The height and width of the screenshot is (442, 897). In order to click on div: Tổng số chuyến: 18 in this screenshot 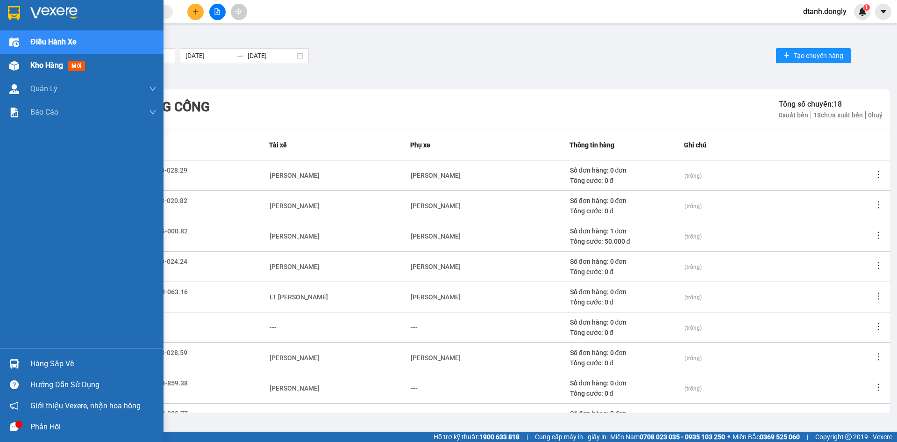, I will do `click(831, 104)`.